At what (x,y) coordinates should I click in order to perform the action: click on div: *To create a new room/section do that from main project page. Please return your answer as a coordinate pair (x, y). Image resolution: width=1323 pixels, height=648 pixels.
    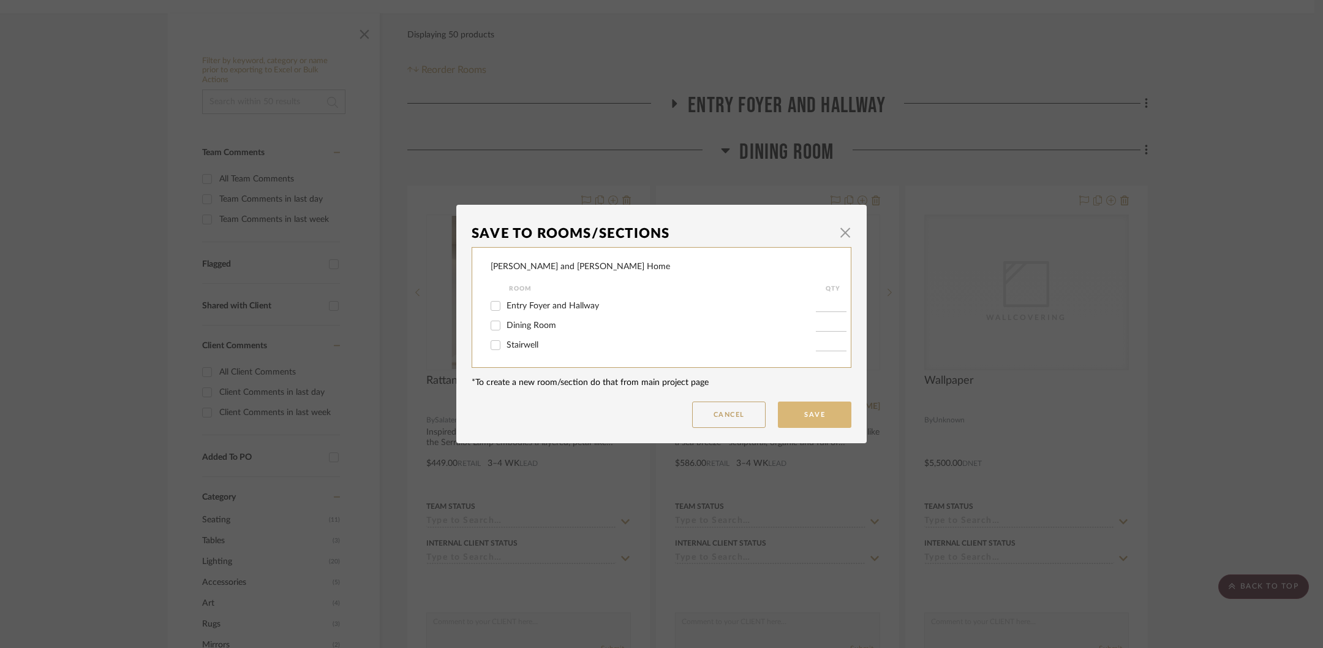
    Looking at the image, I should click on (662, 382).